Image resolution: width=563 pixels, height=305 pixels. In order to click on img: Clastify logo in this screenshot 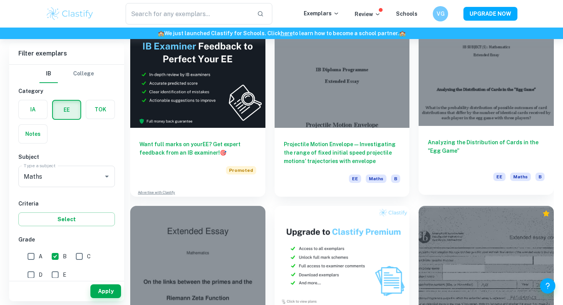, I will do `click(70, 14)`.